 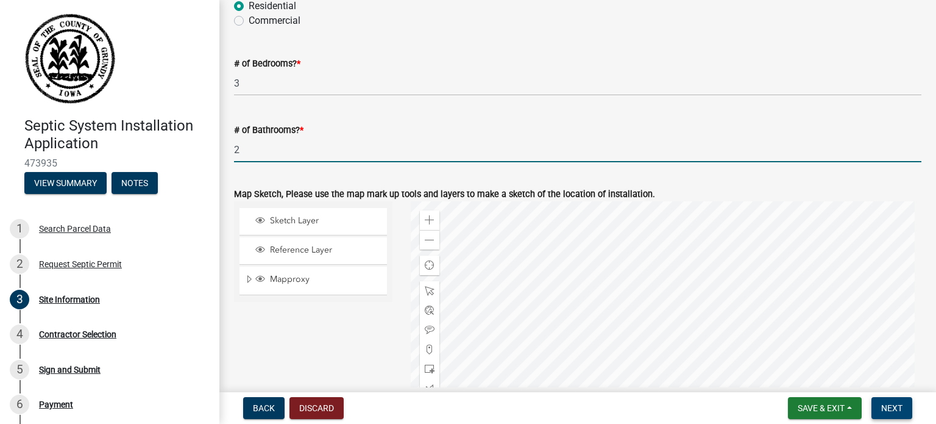 I want to click on ul: Layer List, so click(x=313, y=251).